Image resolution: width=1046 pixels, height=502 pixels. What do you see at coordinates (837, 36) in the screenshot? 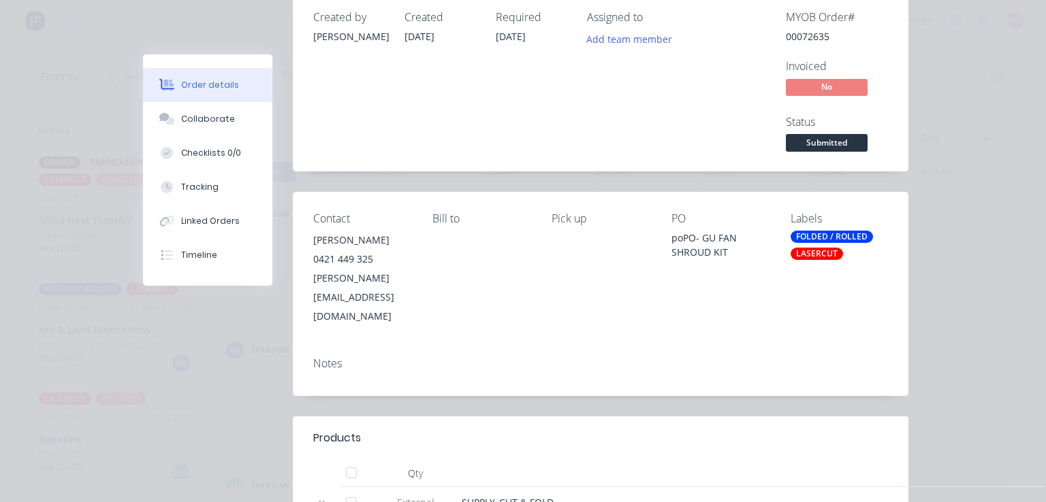
I see `div: 00072635` at bounding box center [837, 36].